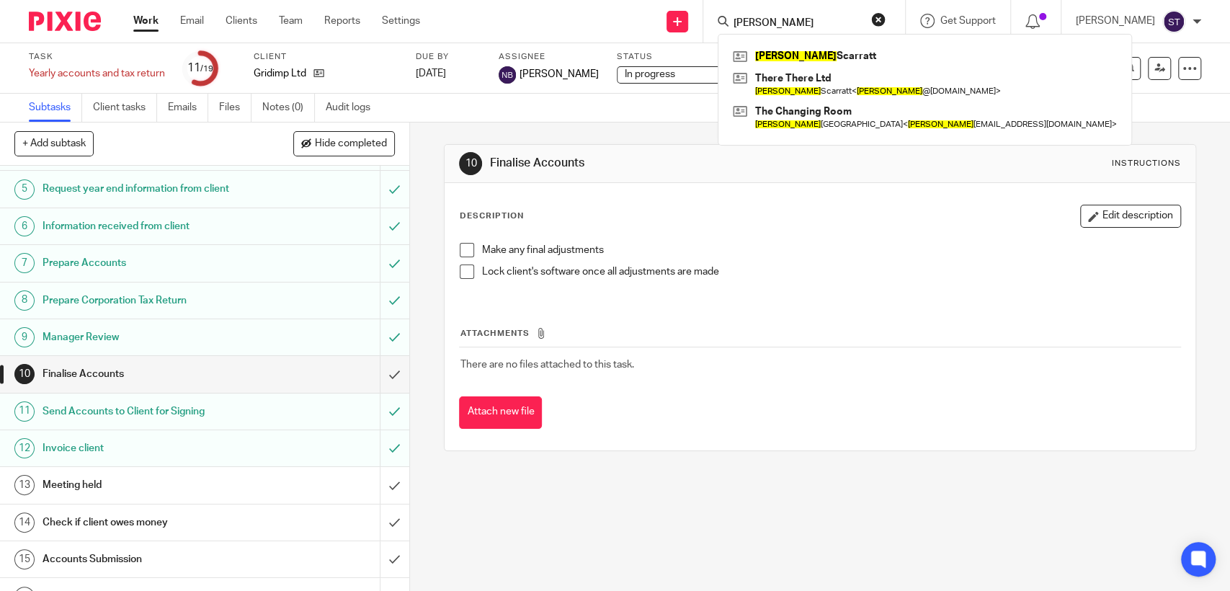  What do you see at coordinates (1146, 164) in the screenshot?
I see `div: Instructions` at bounding box center [1146, 164].